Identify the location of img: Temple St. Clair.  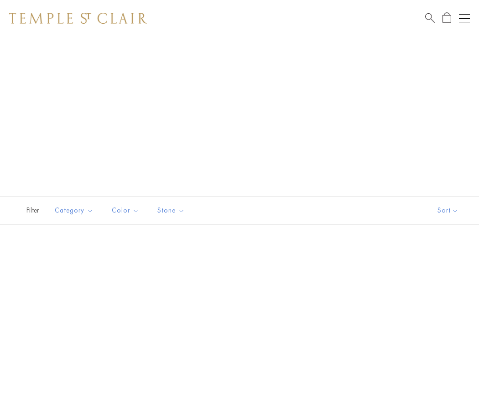
(78, 18).